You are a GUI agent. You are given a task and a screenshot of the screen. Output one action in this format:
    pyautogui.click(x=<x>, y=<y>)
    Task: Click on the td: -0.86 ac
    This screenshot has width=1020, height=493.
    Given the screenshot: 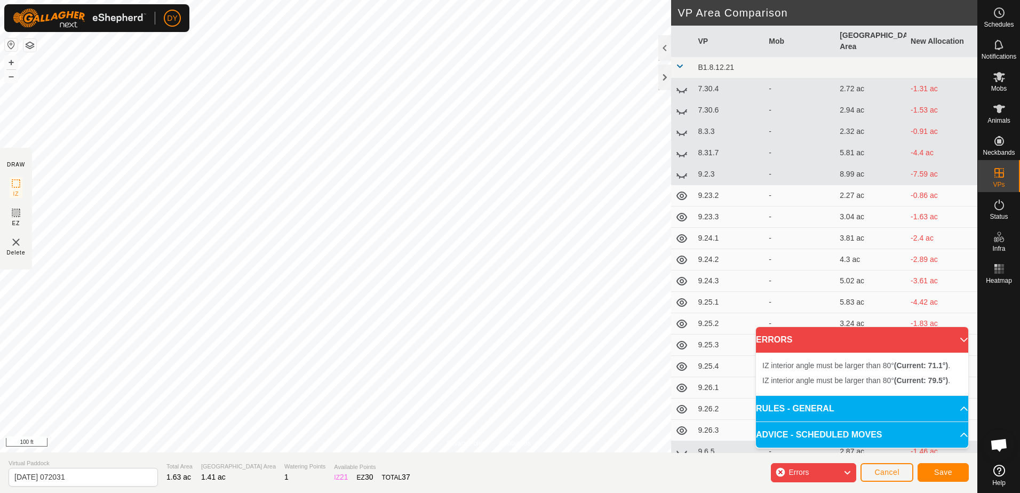 What is the action you would take?
    pyautogui.click(x=942, y=196)
    